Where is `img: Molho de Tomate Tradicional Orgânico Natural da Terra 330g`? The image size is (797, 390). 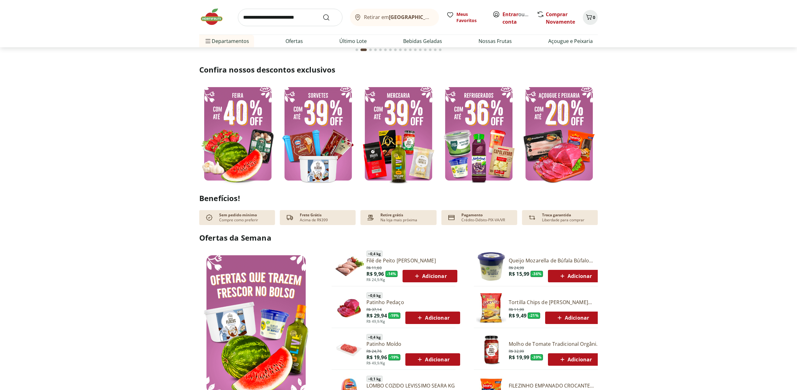 img: Molho de Tomate Tradicional Orgânico Natural da Terra 330g is located at coordinates (491, 350).